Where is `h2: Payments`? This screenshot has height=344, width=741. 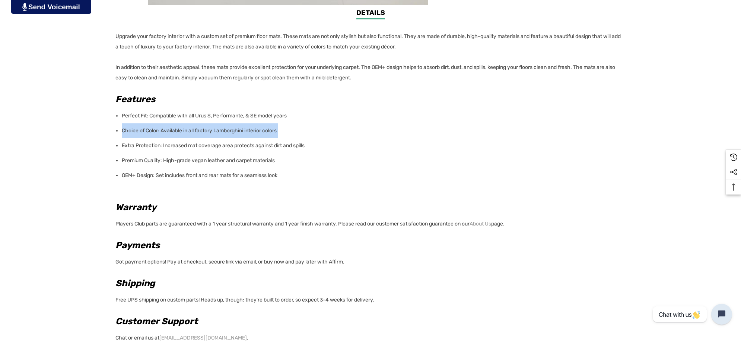
h2: Payments is located at coordinates (368, 245).